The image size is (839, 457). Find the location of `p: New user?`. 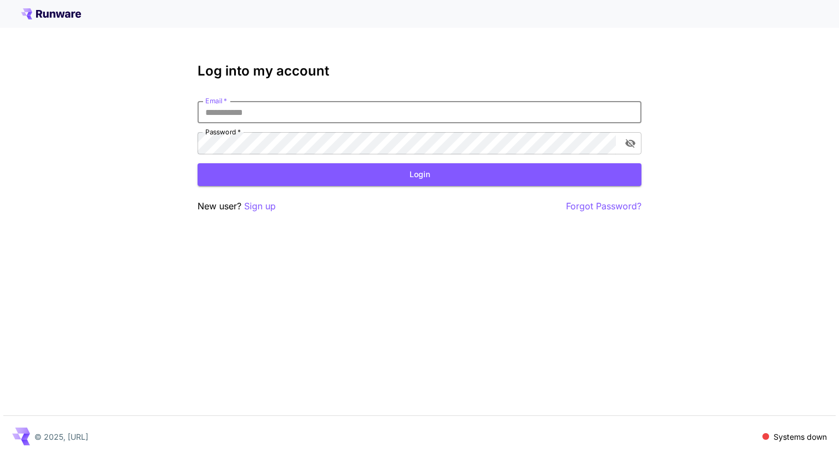

p: New user? is located at coordinates (236, 206).